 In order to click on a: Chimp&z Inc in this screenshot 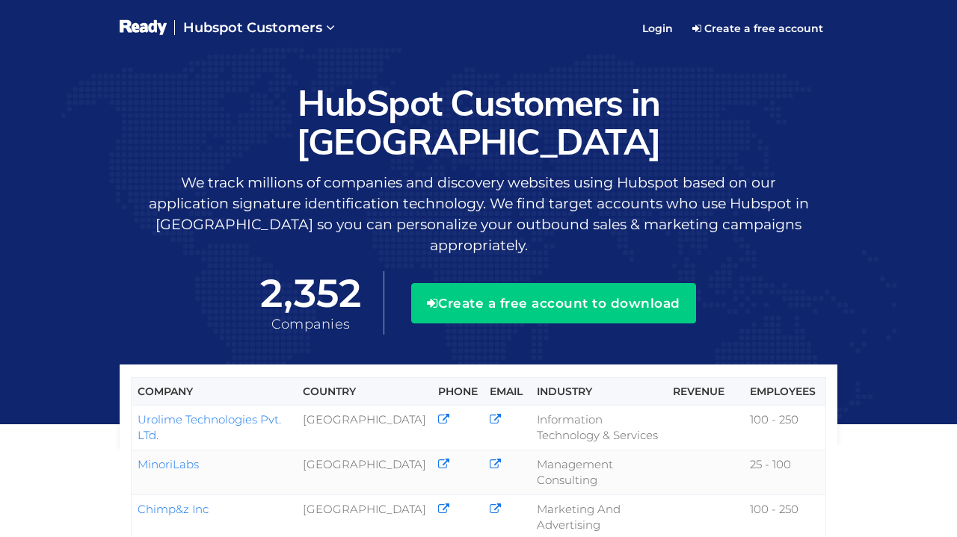, I will do `click(173, 509)`.